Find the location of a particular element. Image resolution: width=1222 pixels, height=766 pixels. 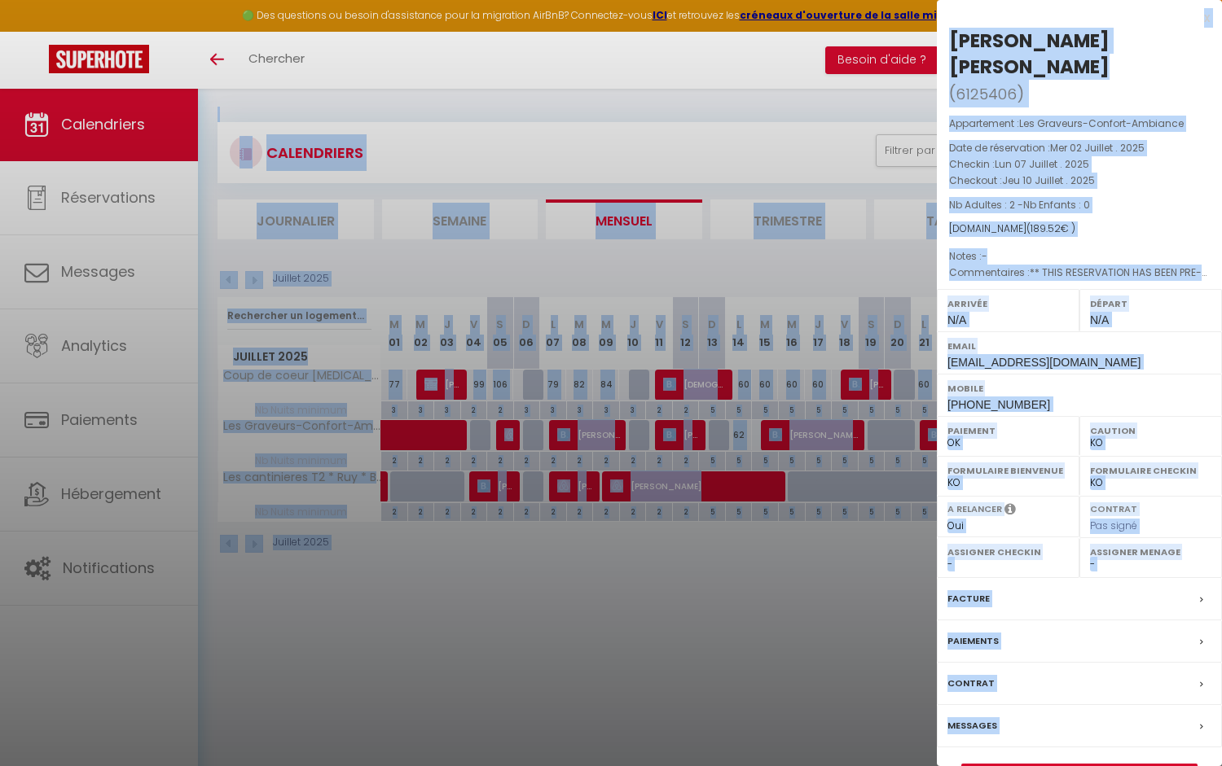

span: Lun 07 Juillet . 2025 is located at coordinates (1042, 164).